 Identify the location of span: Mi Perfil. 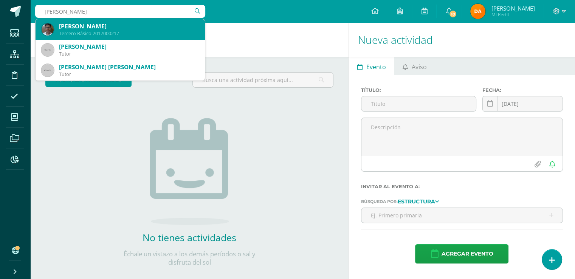
(512, 14).